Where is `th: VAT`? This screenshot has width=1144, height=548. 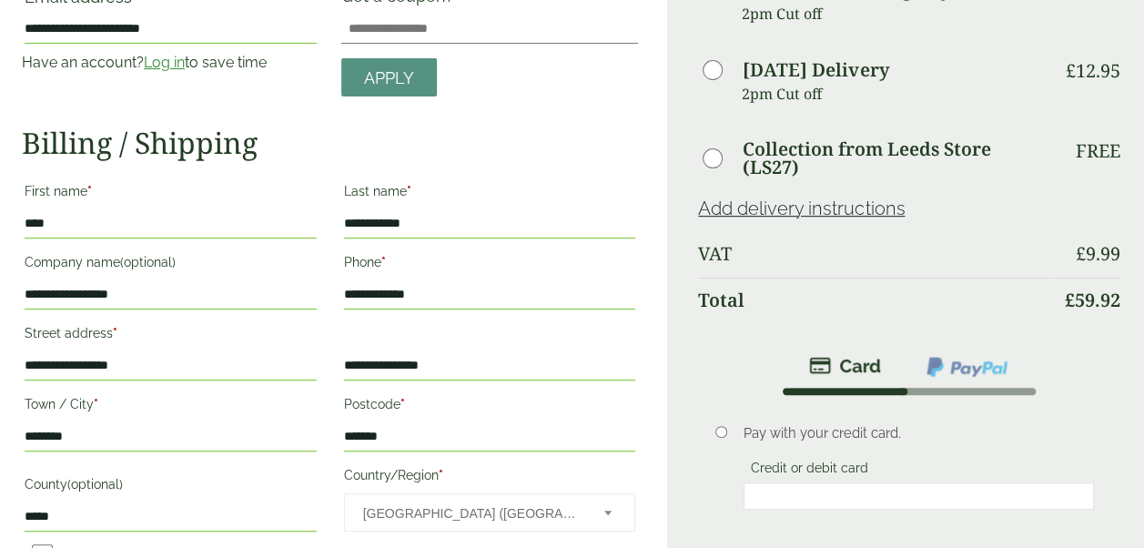
th: VAT is located at coordinates (875, 254).